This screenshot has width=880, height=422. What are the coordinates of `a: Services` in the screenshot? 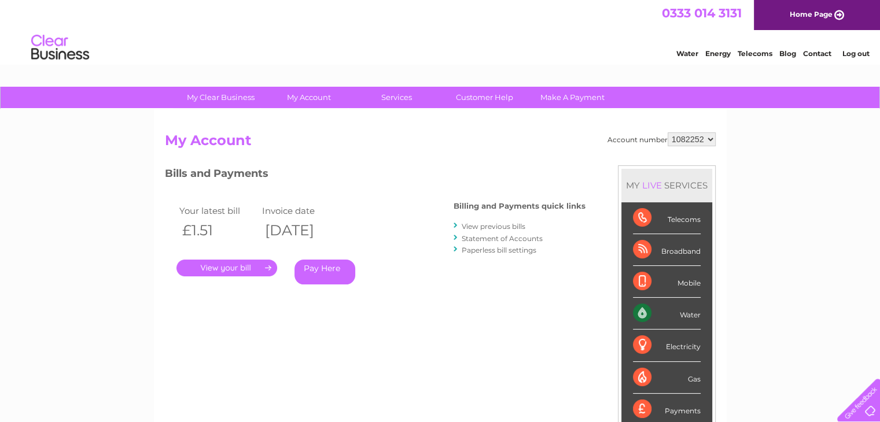 It's located at (396, 97).